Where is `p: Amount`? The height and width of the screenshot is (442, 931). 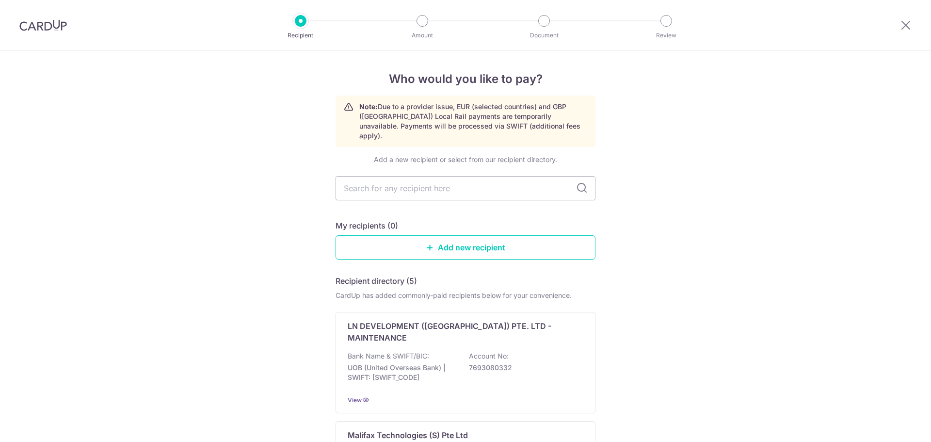
p: Amount is located at coordinates (422, 35).